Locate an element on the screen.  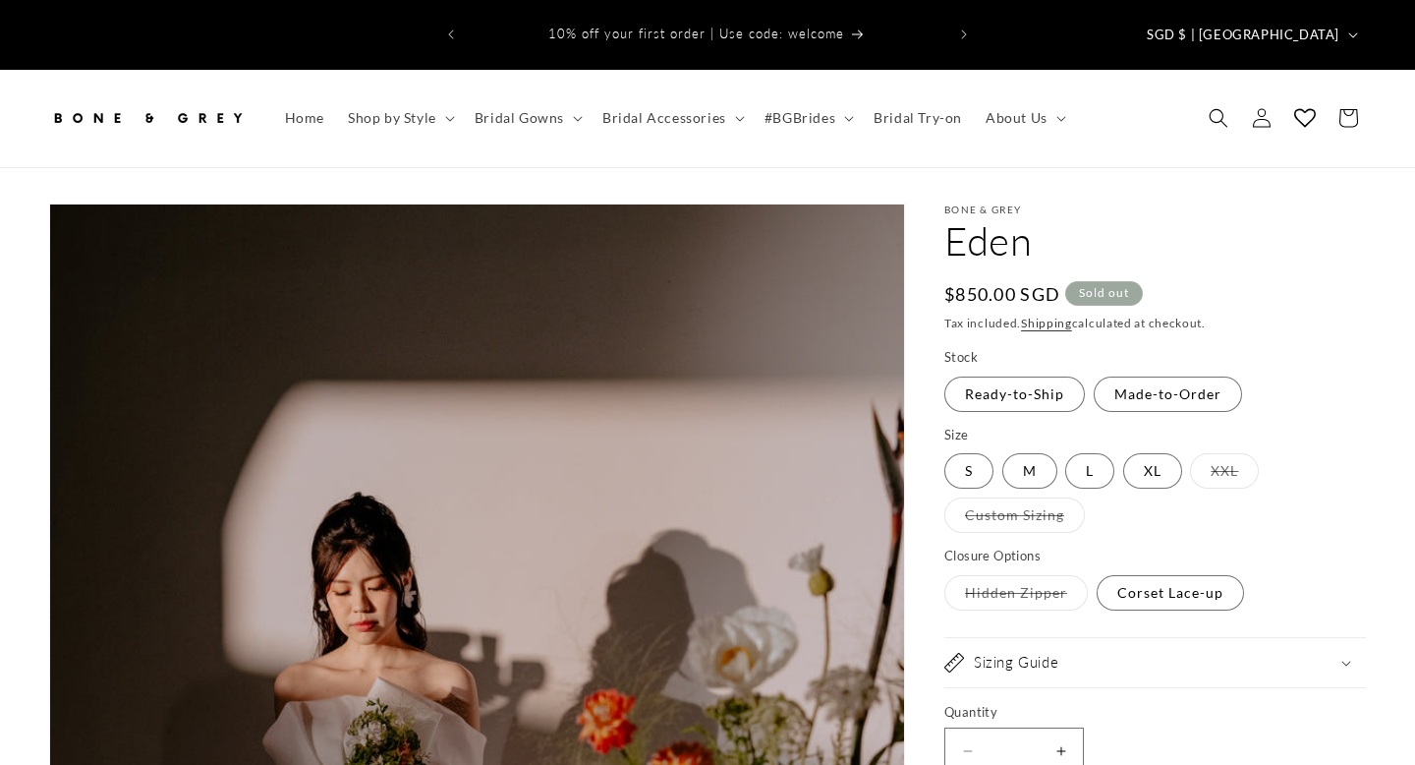
button: Next announcement is located at coordinates (964, 34).